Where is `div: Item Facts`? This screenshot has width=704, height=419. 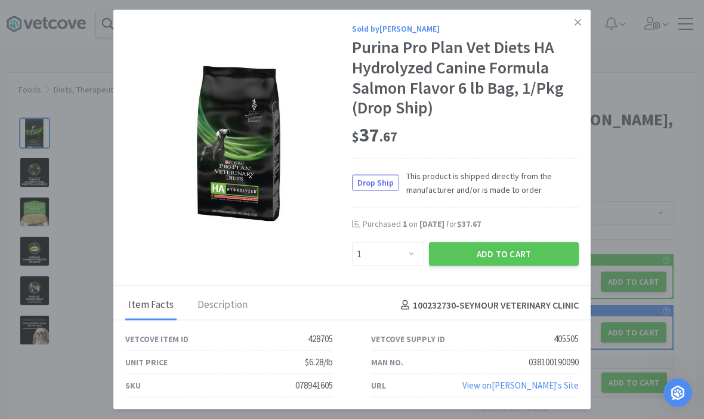
div: Item Facts is located at coordinates (151, 305).